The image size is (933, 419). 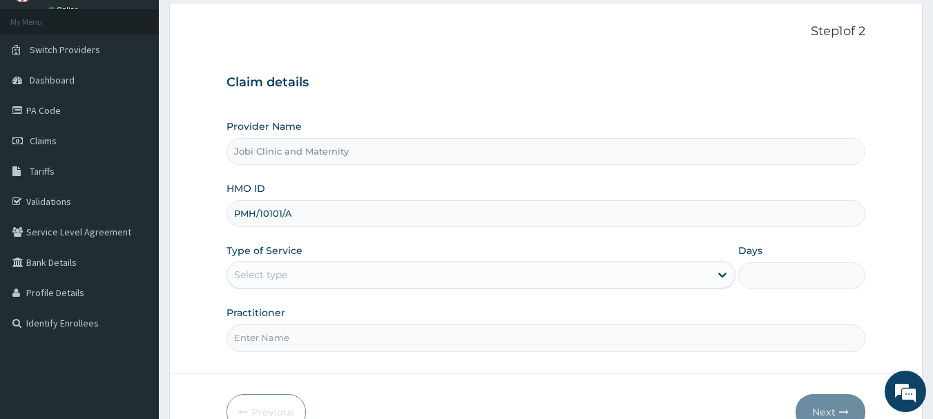 I want to click on label: Days, so click(x=750, y=251).